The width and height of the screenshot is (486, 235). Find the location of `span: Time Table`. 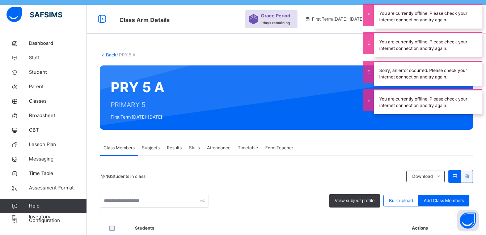

span: Time Table is located at coordinates (58, 174).